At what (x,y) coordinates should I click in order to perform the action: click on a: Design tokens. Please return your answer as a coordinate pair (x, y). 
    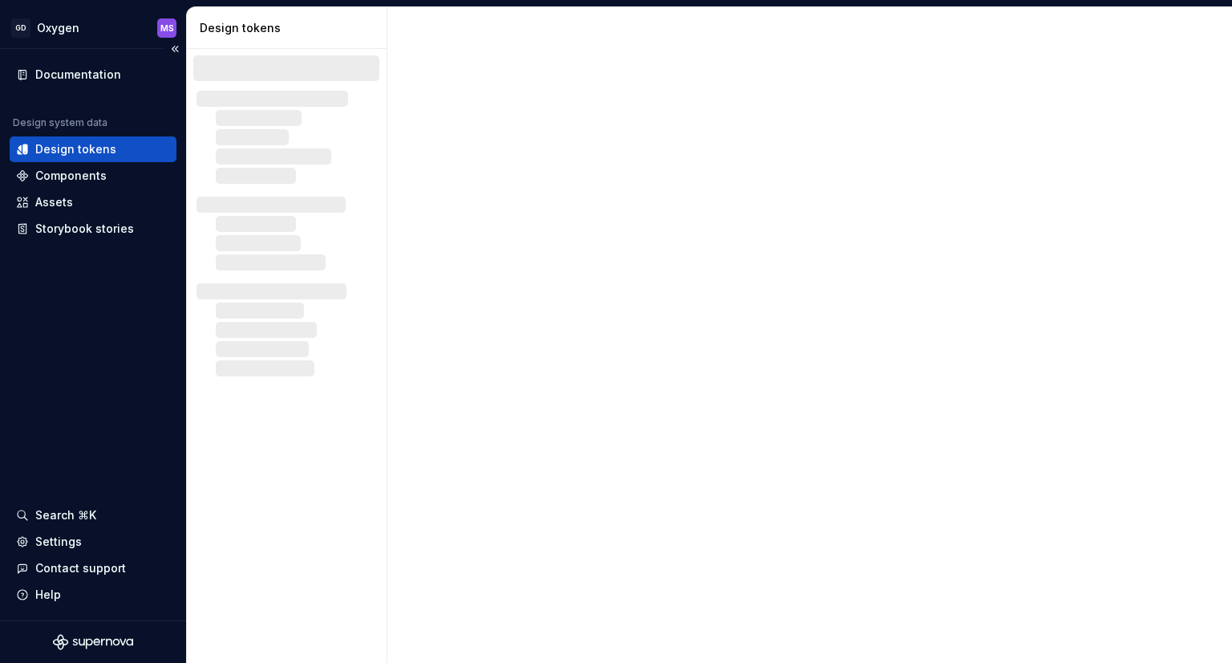
    Looking at the image, I should click on (93, 149).